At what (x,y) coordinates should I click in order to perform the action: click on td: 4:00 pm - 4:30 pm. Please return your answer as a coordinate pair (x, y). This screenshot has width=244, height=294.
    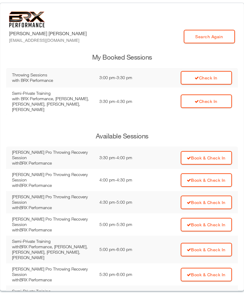
    Looking at the image, I should click on (124, 180).